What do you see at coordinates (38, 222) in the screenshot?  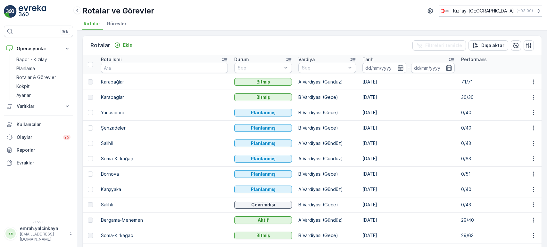 I see `span: v 1.52.0` at bounding box center [38, 222].